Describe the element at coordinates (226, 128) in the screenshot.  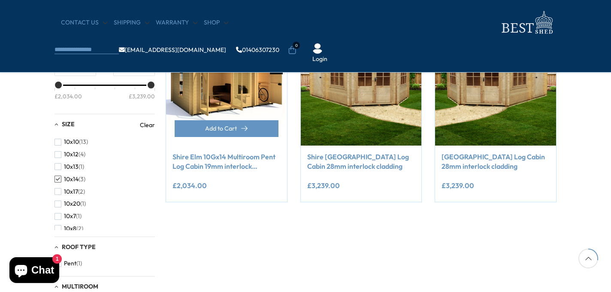
I see `button: Add to Cart` at that location.